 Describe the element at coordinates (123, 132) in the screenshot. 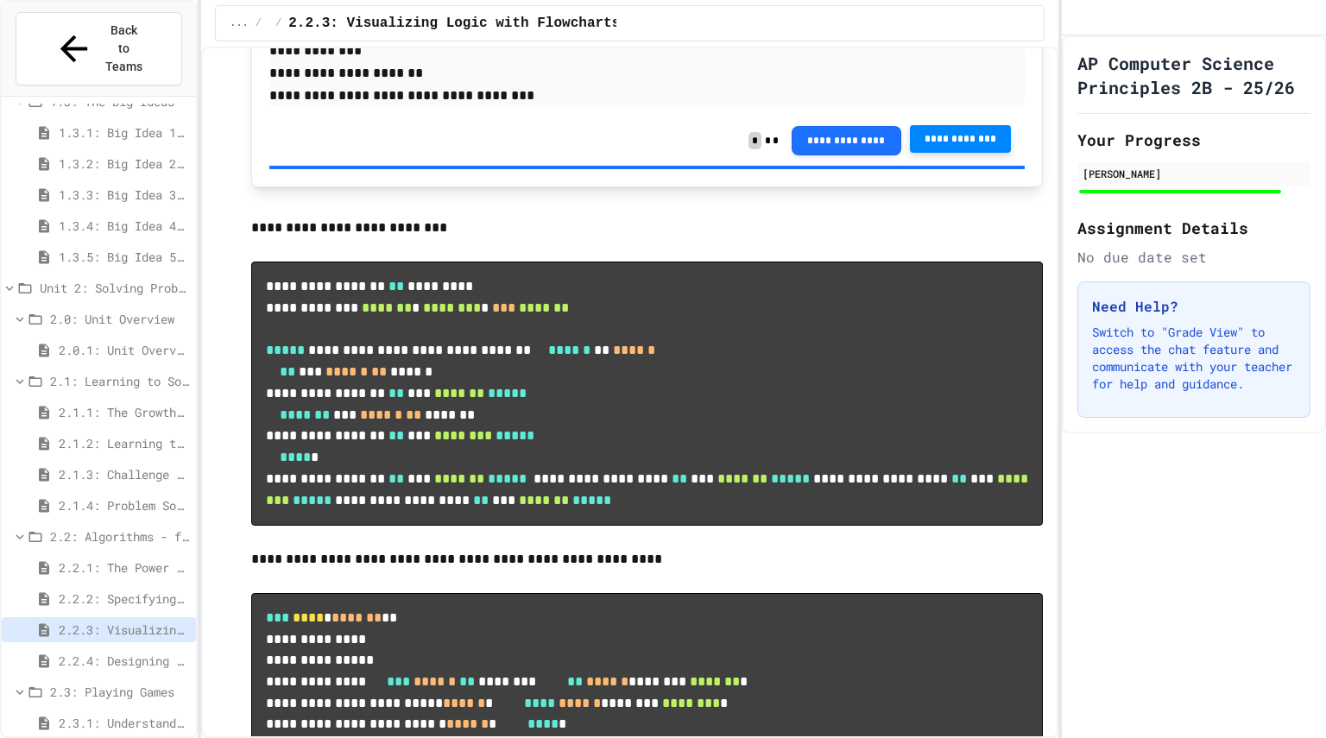

I see `span: 1.3.1: Big Idea 1 - Creative Development` at that location.